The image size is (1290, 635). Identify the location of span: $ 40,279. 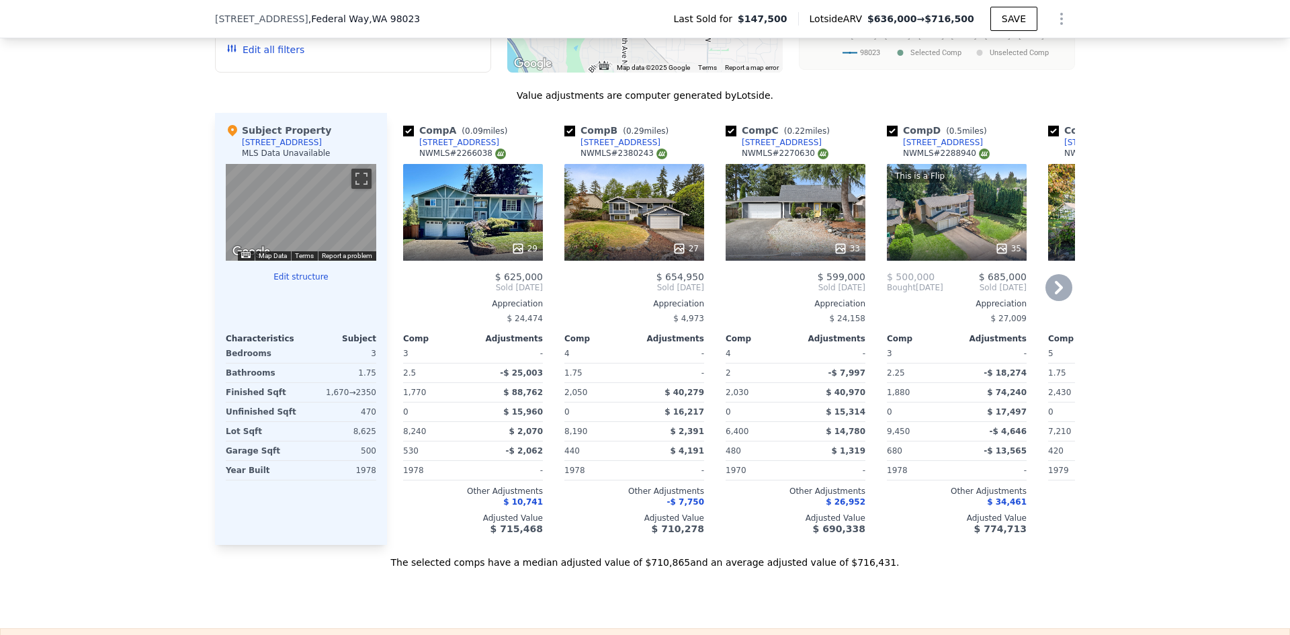
(684, 392).